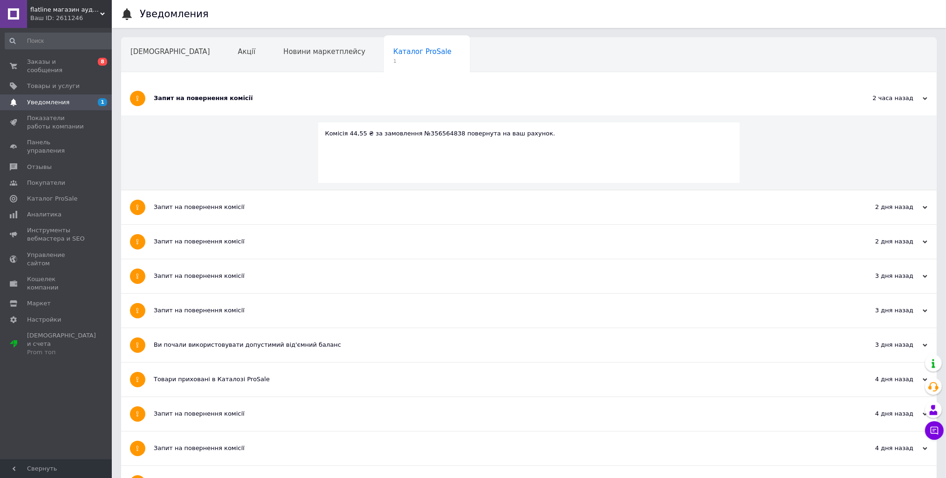 This screenshot has width=946, height=478. Describe the element at coordinates (56, 66) in the screenshot. I see `span: Заказы и сообщения` at that location.